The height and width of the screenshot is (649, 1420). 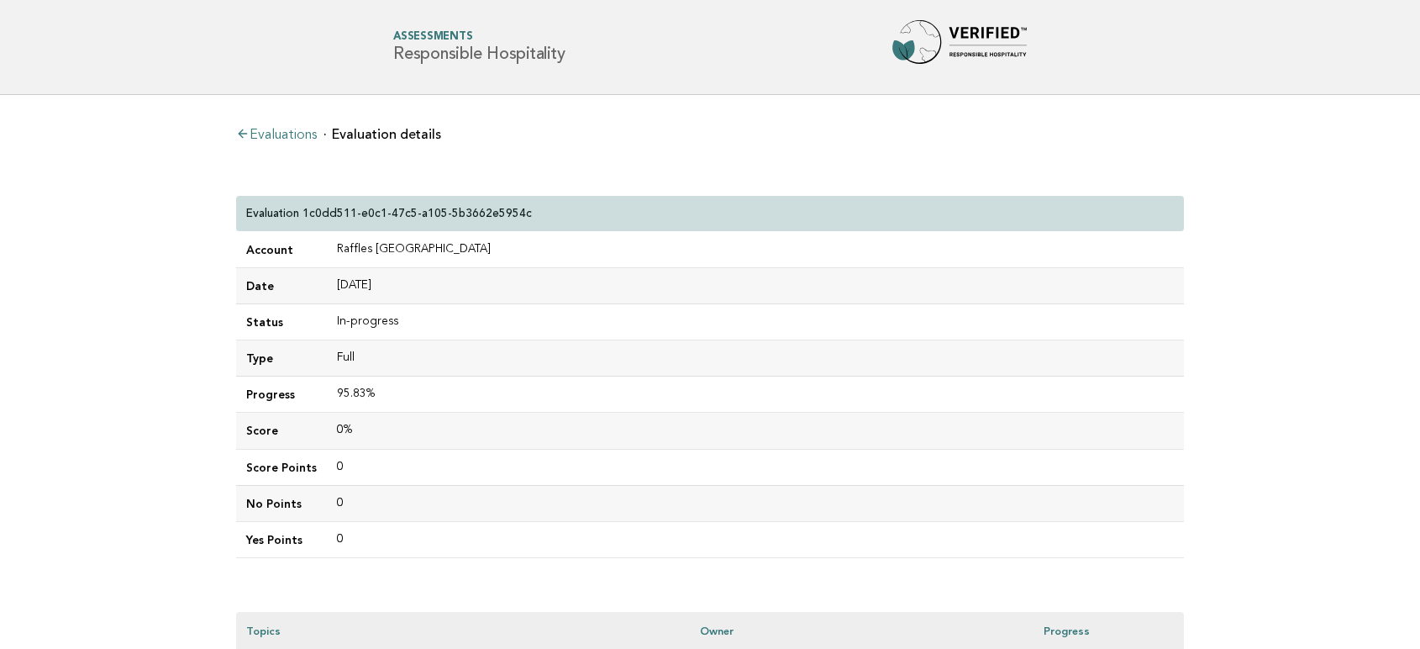 What do you see at coordinates (389, 213) in the screenshot?
I see `p: Evaluation 1c0dd511-e0c1-47c5-a105-5b3662e5954c` at bounding box center [389, 213].